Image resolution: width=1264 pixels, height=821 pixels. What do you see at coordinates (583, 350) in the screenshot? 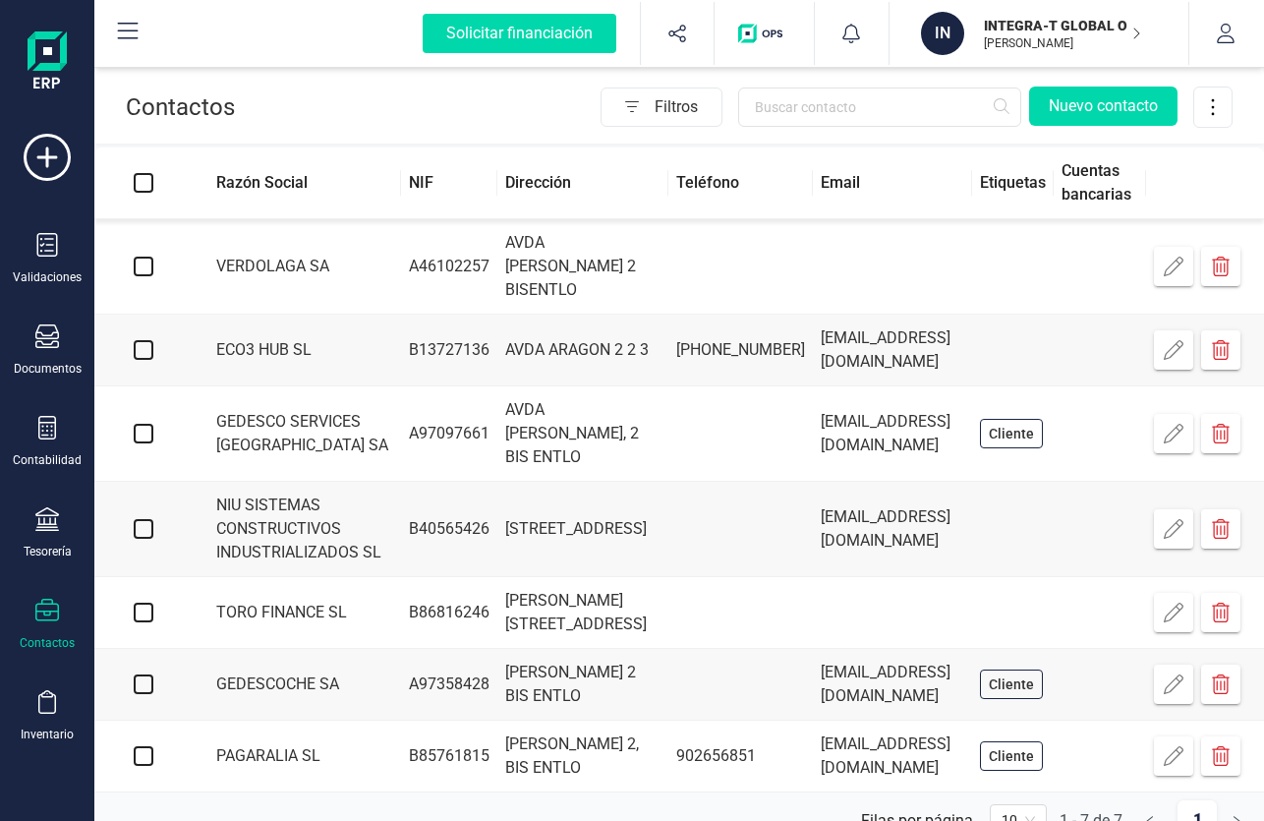
I see `td: AVDA ARAGON 2 2 3` at bounding box center [583, 350].